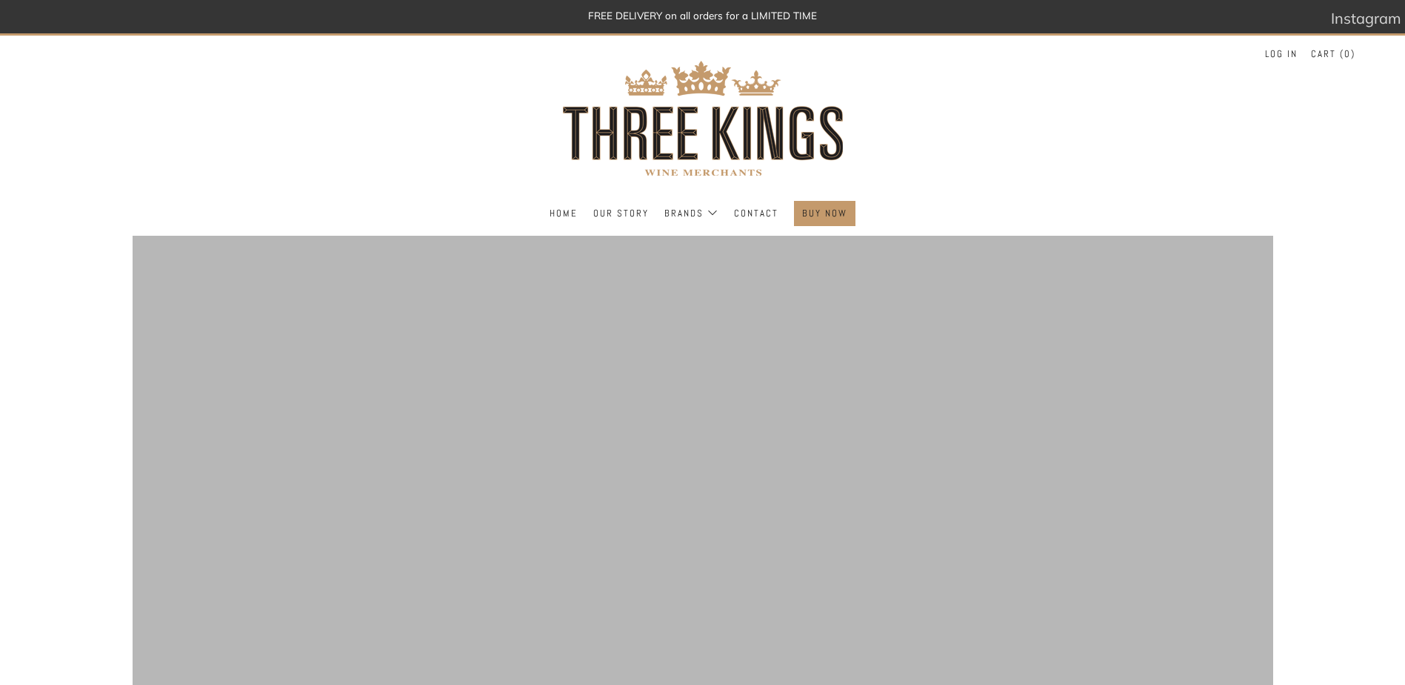  I want to click on img: three kings wine merchants, so click(703, 118).